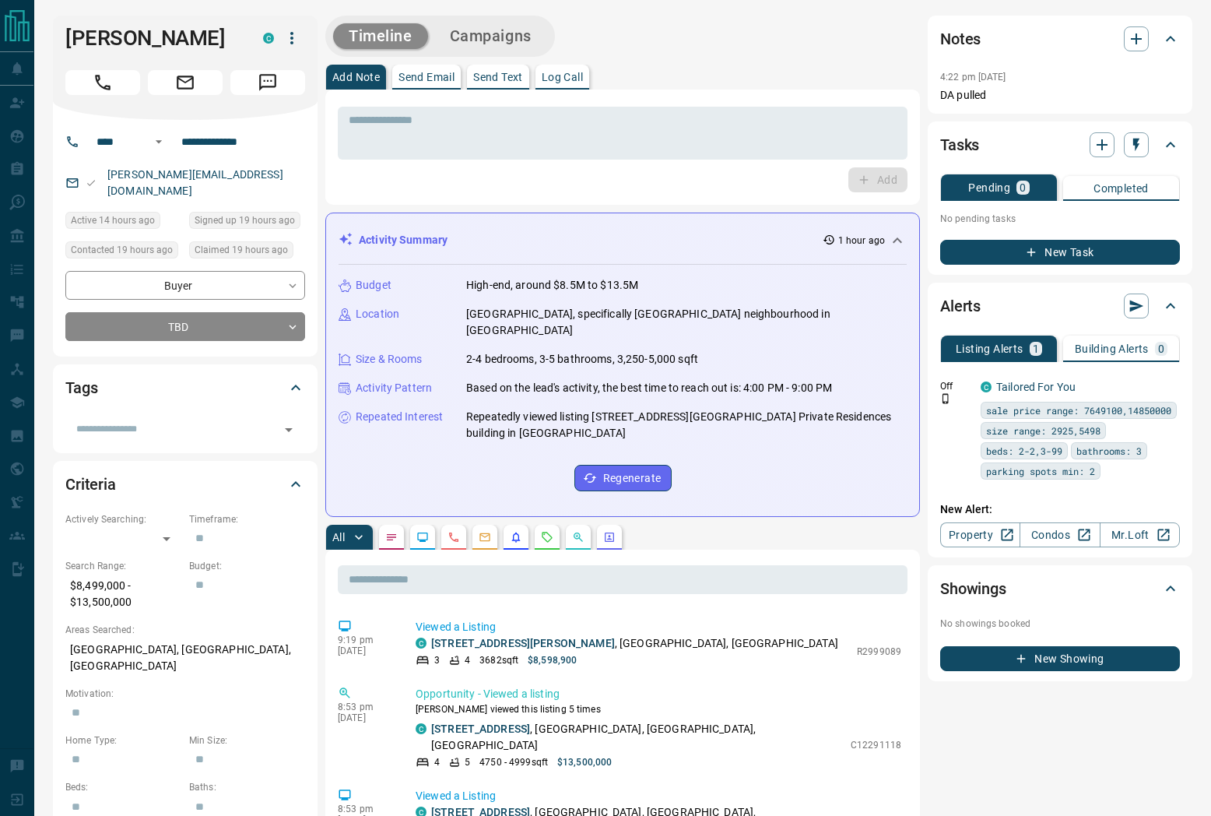  I want to click on svg: Notes, so click(391, 537).